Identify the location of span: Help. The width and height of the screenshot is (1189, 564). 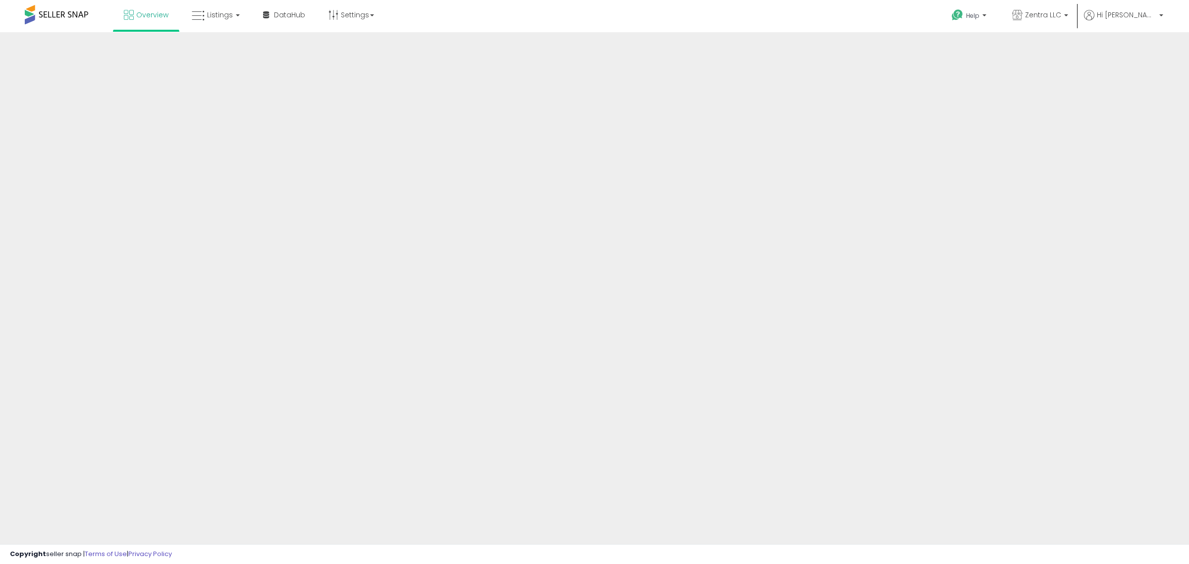
(972, 15).